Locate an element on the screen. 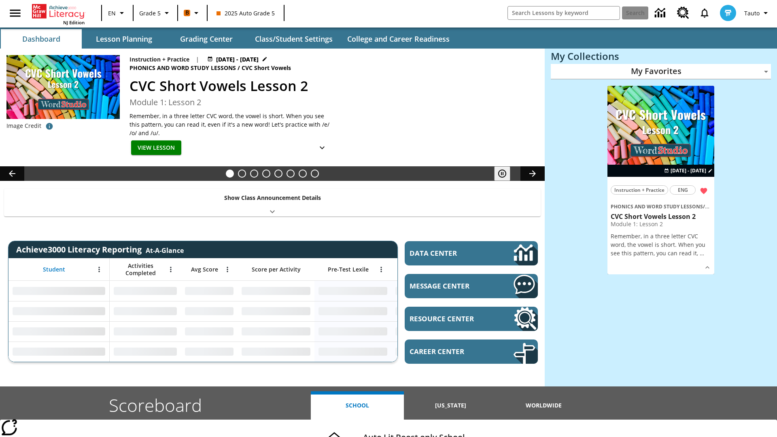  div: Home is located at coordinates (58, 14).